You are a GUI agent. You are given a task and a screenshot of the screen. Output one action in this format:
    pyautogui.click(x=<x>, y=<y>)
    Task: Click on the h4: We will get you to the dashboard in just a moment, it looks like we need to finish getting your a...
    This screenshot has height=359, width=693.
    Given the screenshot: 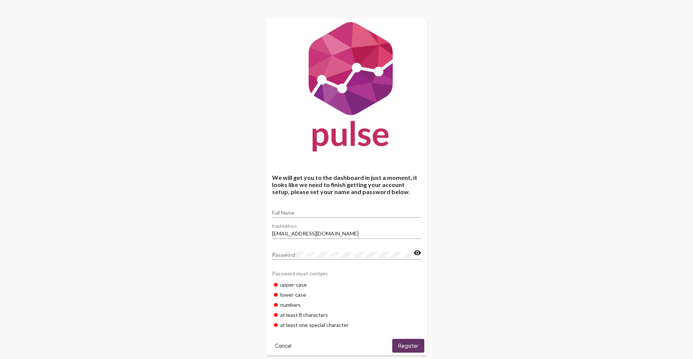 What is the action you would take?
    pyautogui.click(x=347, y=184)
    